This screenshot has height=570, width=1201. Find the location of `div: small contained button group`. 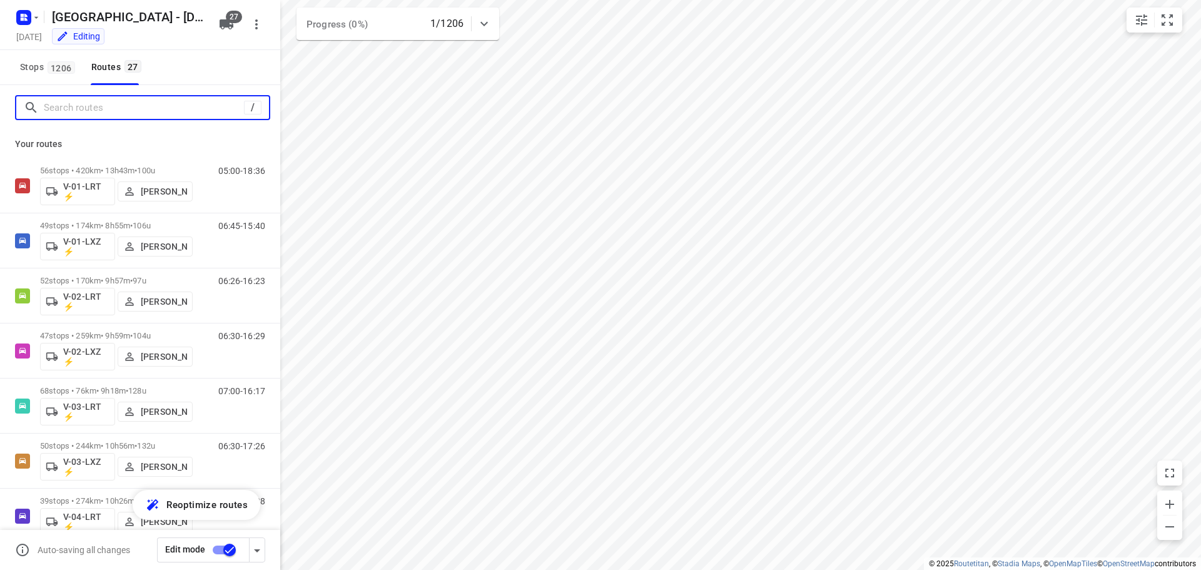

div: small contained button group is located at coordinates (1154, 20).